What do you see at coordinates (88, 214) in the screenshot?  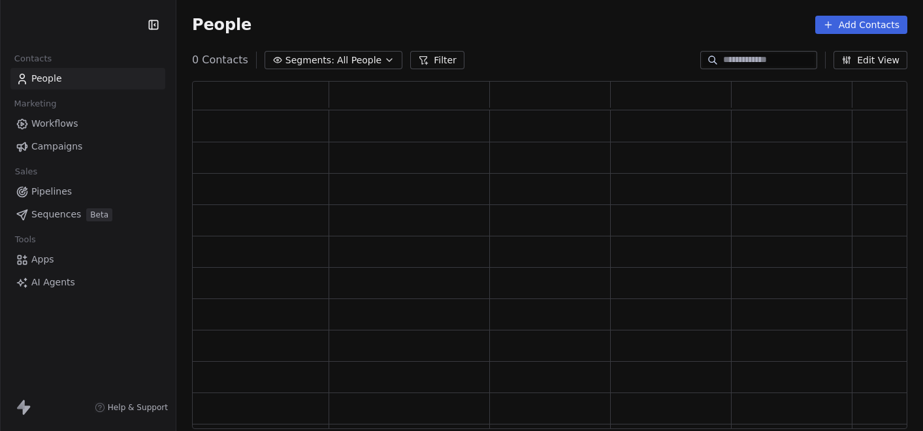 I see `a: SequencesBeta` at bounding box center [88, 214].